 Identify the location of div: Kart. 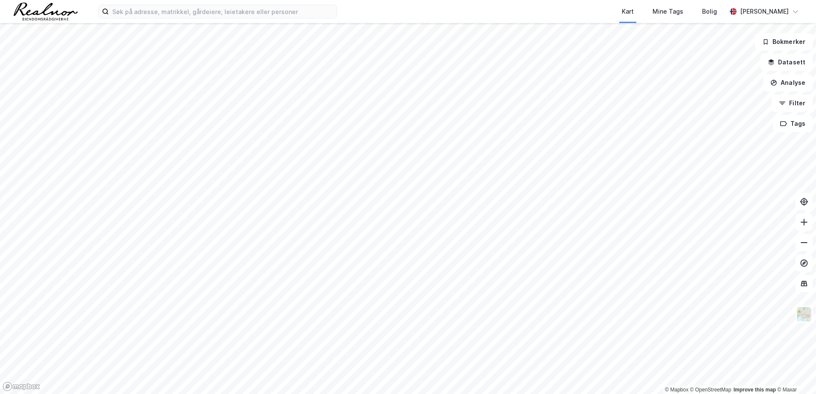
(627, 12).